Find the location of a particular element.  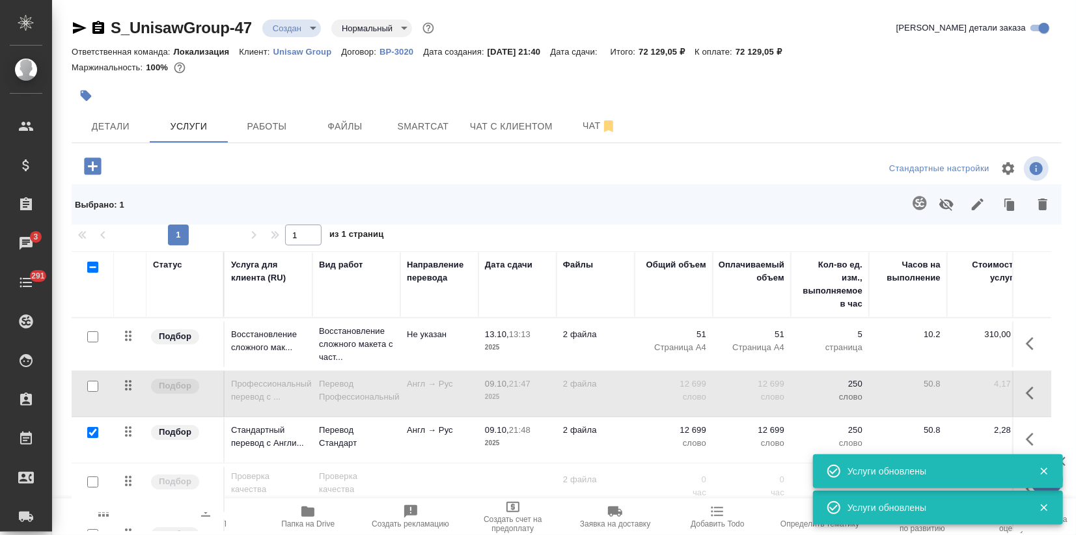

p: страница is located at coordinates (830, 348).